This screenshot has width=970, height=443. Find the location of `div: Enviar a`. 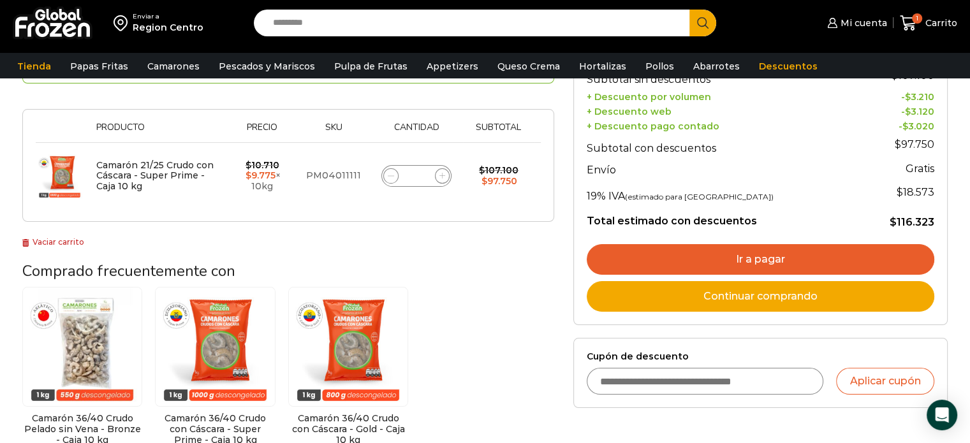

div: Enviar a is located at coordinates (168, 17).